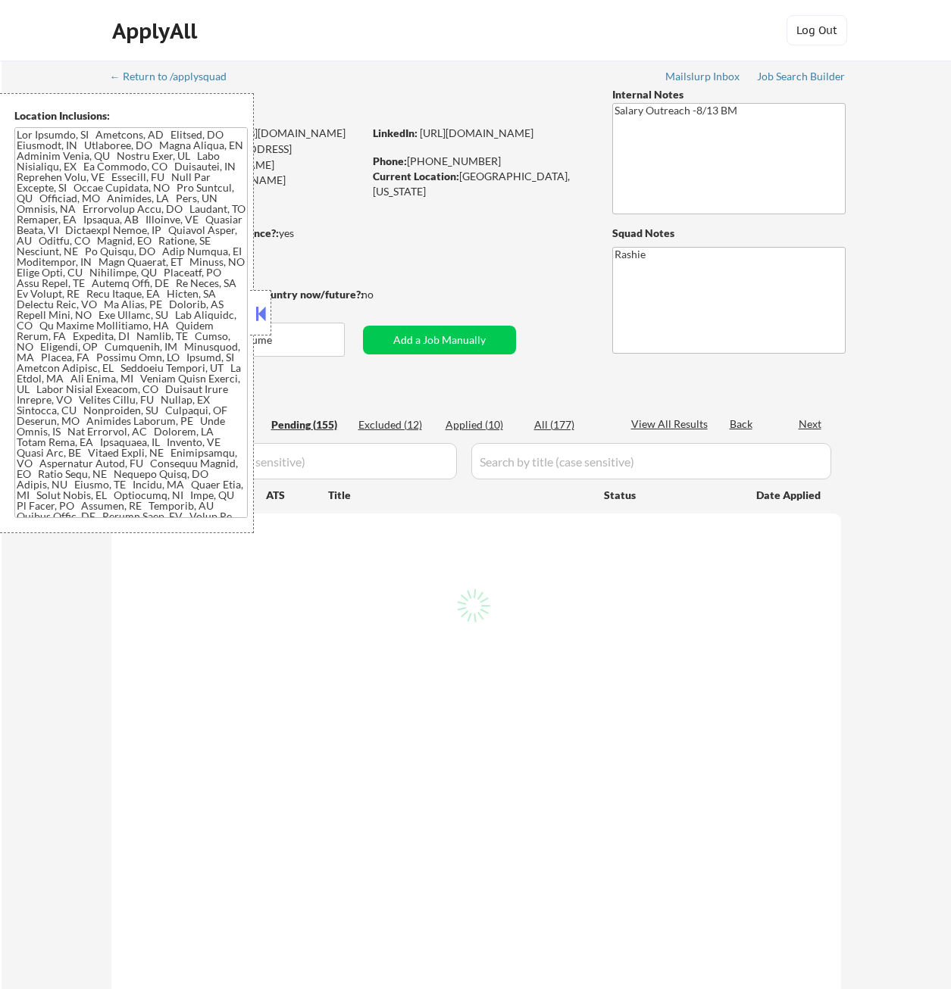  Describe the element at coordinates (703, 78) in the screenshot. I see `a: Mailslurp Inbox` at that location.